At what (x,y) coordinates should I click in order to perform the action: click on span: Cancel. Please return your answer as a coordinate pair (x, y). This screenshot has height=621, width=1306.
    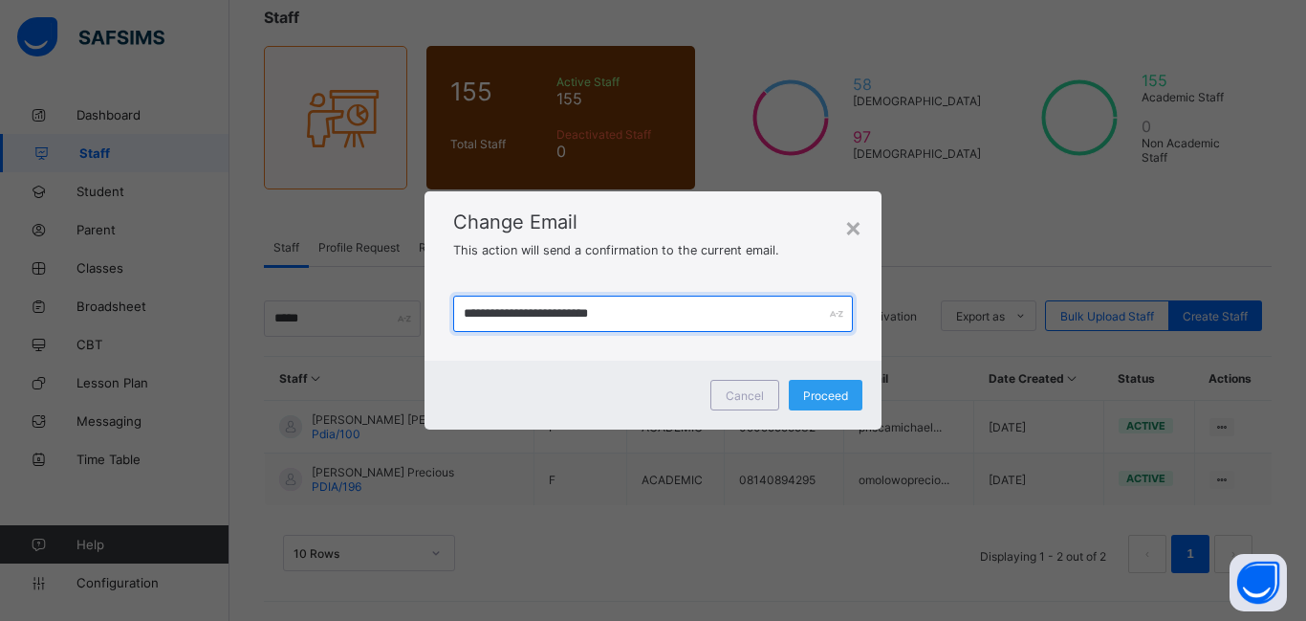
    Looking at the image, I should click on (745, 395).